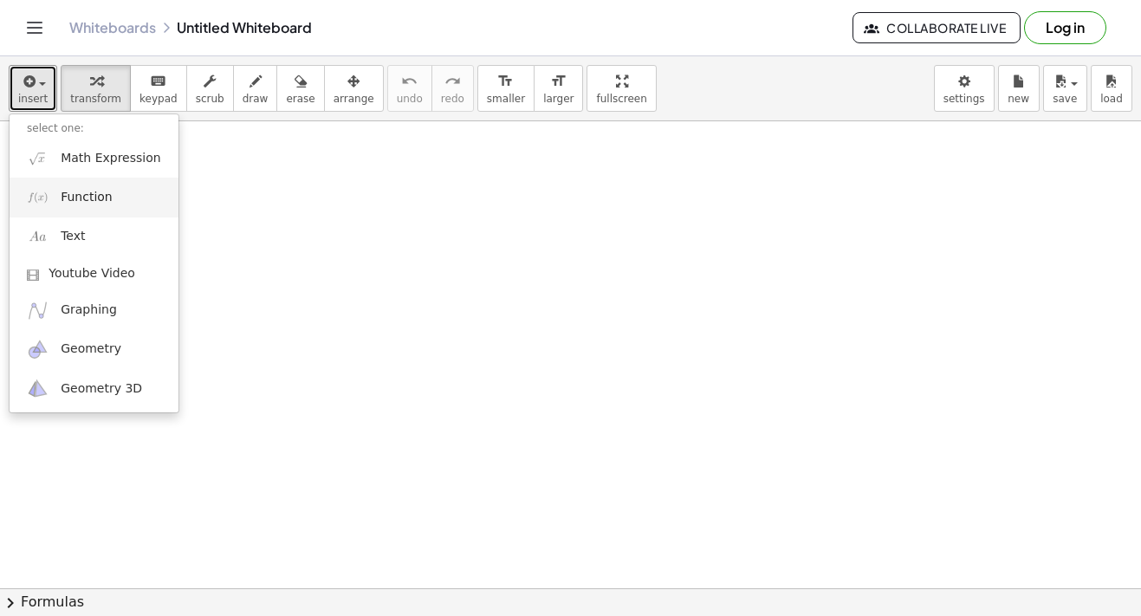 This screenshot has height=616, width=1141. What do you see at coordinates (410, 88) in the screenshot?
I see `button: undoundo` at bounding box center [410, 88].